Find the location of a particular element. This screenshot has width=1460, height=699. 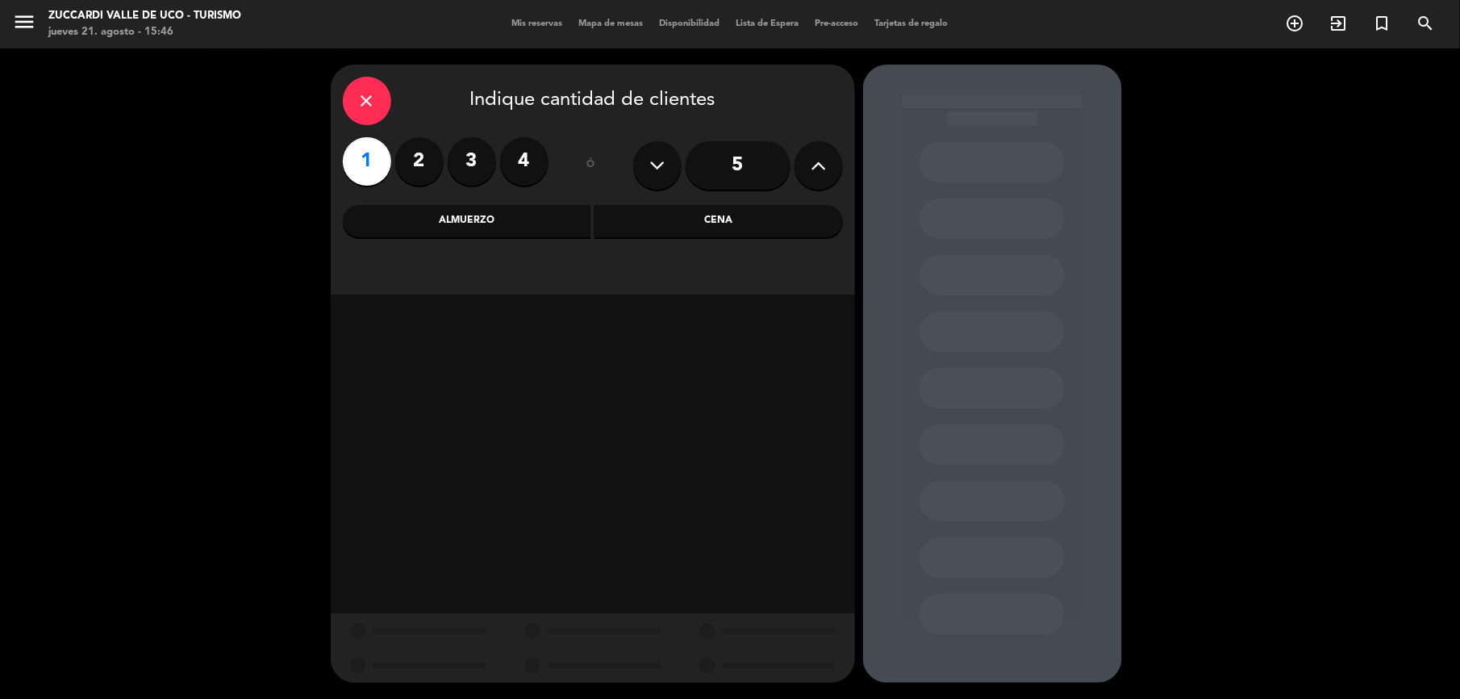

button: menu is located at coordinates (24, 24).